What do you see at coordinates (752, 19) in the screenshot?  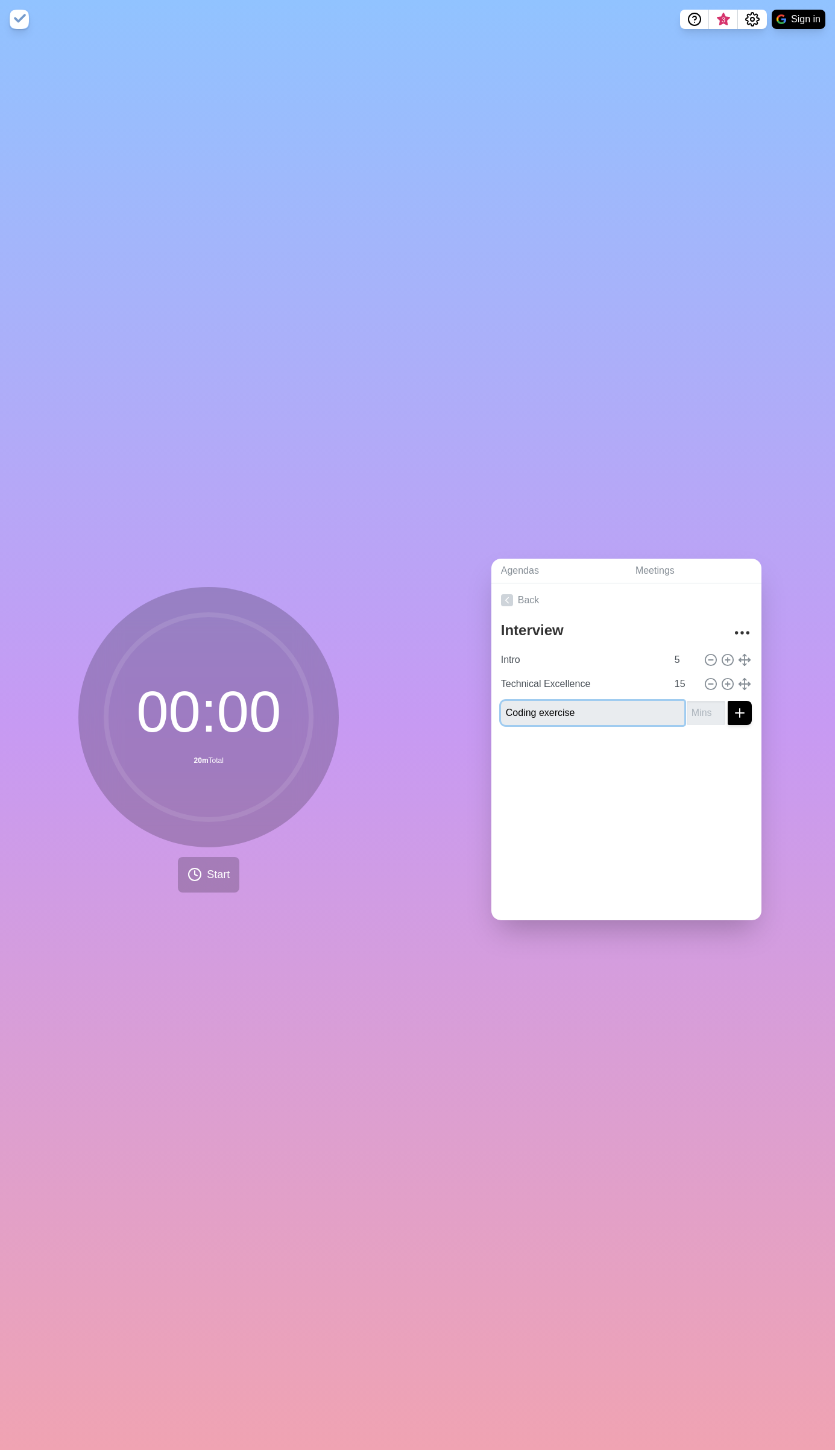 I see `button: Settings` at bounding box center [752, 19].